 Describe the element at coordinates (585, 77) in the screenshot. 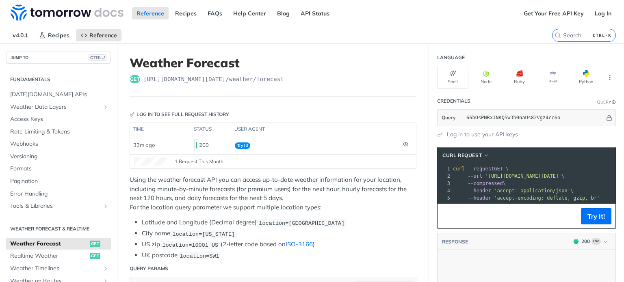

I see `button: Python` at that location.